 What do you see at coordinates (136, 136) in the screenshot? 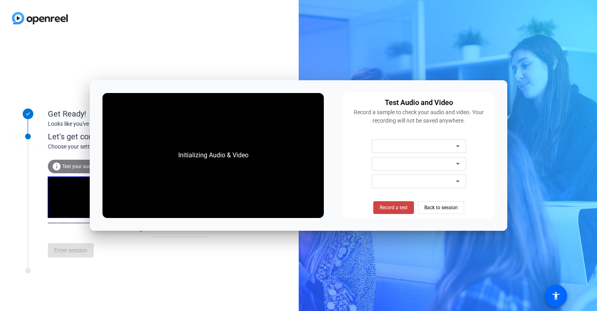
I see `div: Let's get connected.` at bounding box center [136, 136].